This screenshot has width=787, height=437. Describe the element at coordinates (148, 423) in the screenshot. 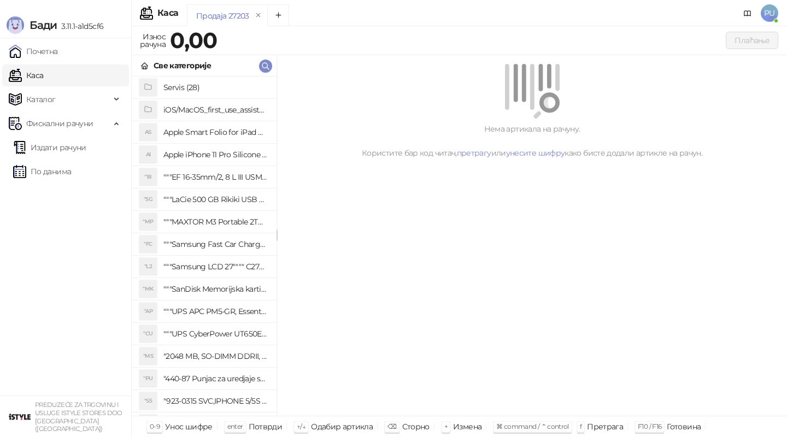

I see `div: "SD` at that location.